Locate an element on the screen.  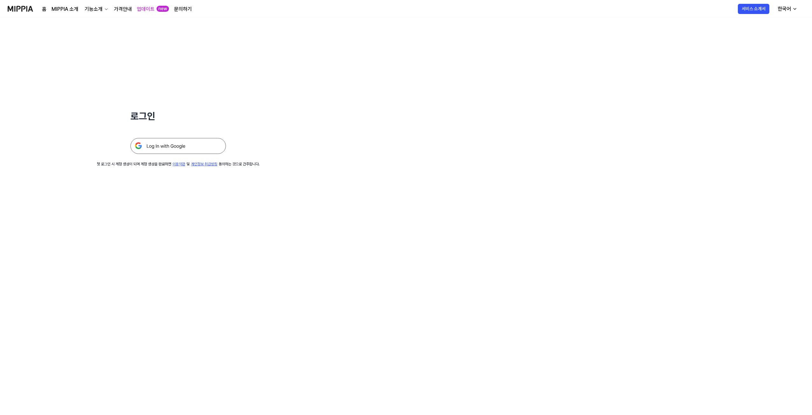
button: 한국어 is located at coordinates (787, 9).